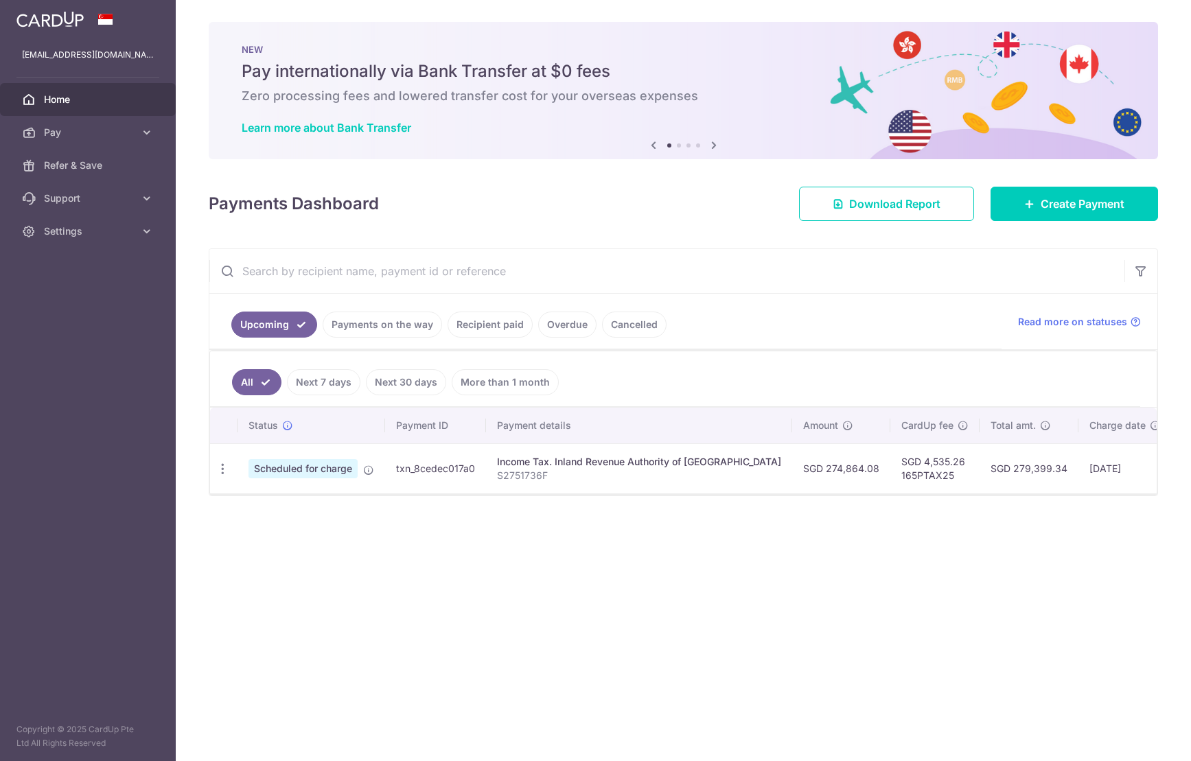 The width and height of the screenshot is (1191, 761). I want to click on td: txn_8cedec017a0, so click(435, 468).